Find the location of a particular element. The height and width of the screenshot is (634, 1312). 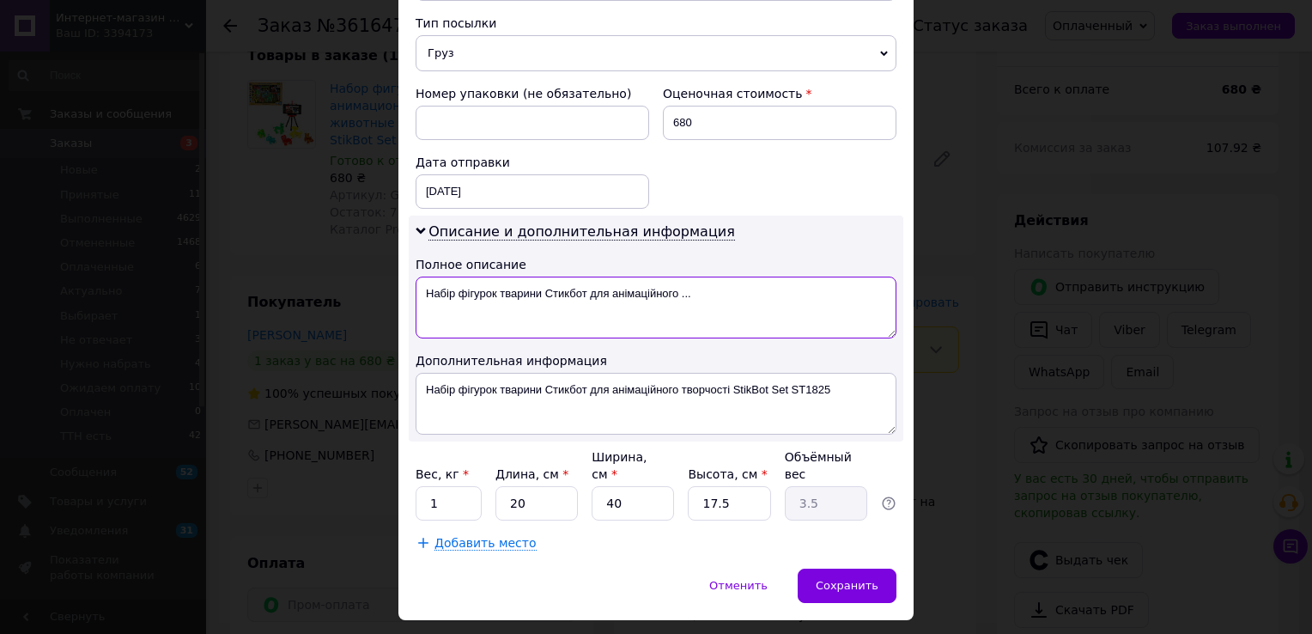

textarea: Набір фігурок тварини Стикбот для анімаційного ... is located at coordinates (656, 307).